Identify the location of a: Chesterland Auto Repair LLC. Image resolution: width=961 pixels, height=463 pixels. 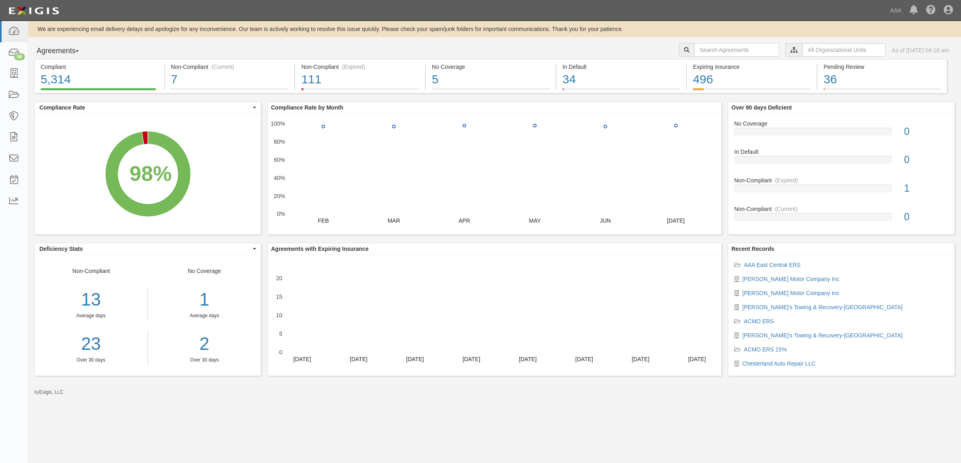
(779, 363).